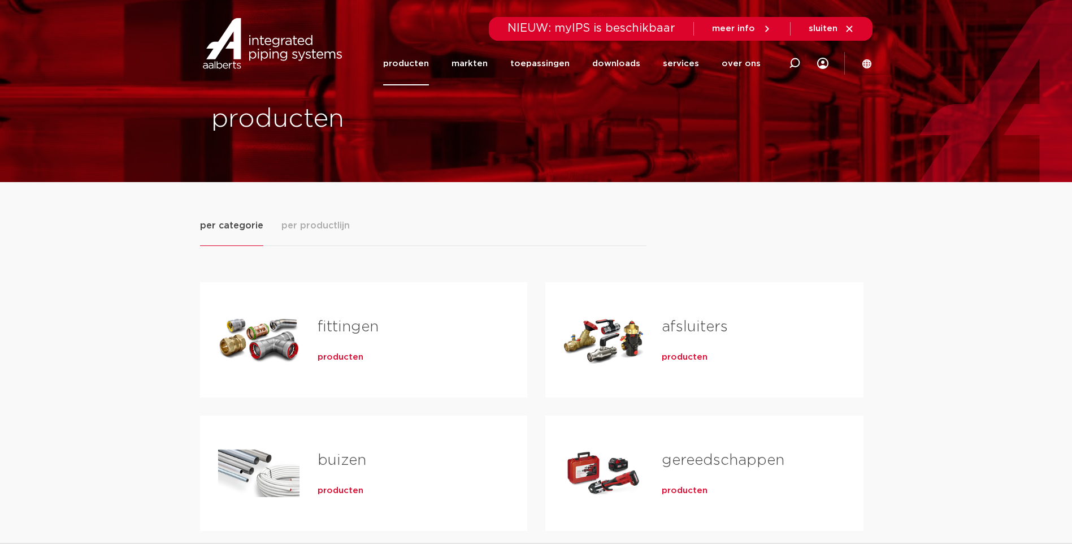 The height and width of the screenshot is (544, 1072). What do you see at coordinates (315, 226) in the screenshot?
I see `span: per productlijn` at bounding box center [315, 226].